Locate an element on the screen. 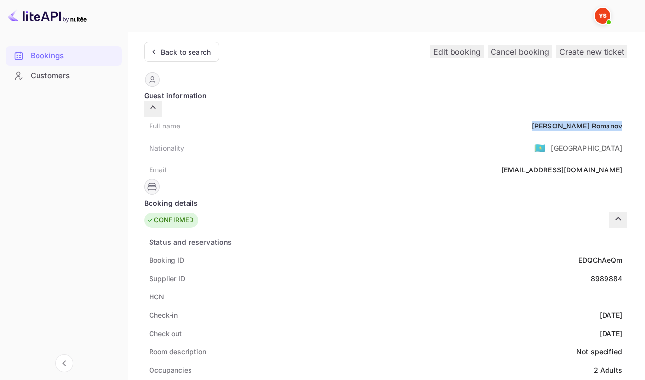 The width and height of the screenshot is (645, 380). div: Not specified is located at coordinates (599, 351).